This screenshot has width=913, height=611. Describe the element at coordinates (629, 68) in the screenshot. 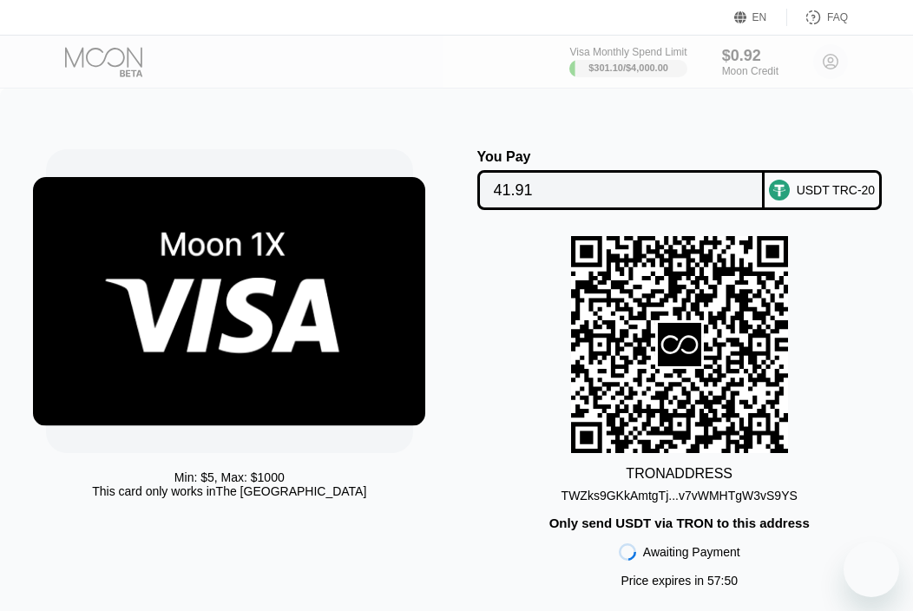

I see `div: $301.10 / $4,000.00` at that location.